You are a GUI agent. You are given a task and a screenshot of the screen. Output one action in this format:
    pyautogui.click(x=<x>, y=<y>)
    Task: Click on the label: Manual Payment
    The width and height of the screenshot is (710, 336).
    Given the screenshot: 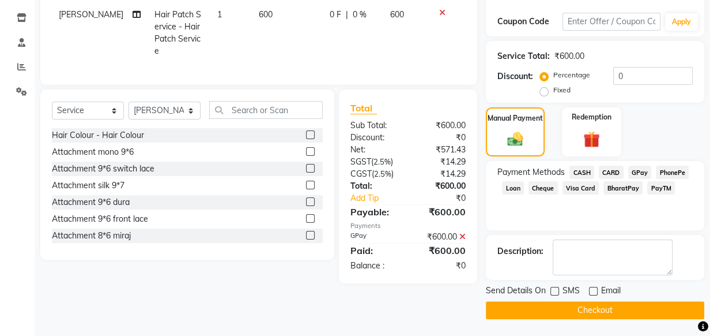 What is the action you would take?
    pyautogui.click(x=516, y=118)
    